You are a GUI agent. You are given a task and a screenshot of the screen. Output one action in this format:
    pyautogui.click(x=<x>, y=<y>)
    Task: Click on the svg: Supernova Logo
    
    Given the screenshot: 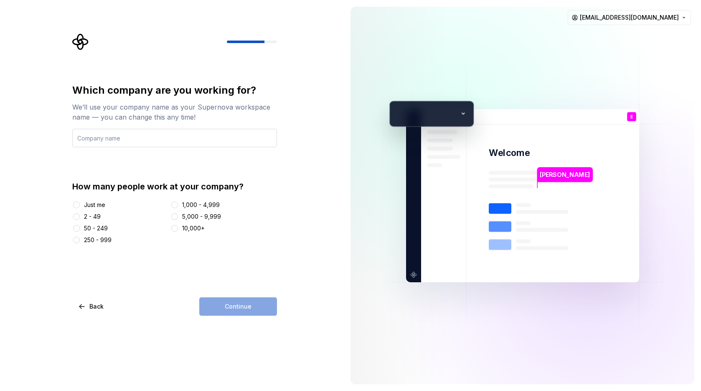 What is the action you would take?
    pyautogui.click(x=81, y=42)
    